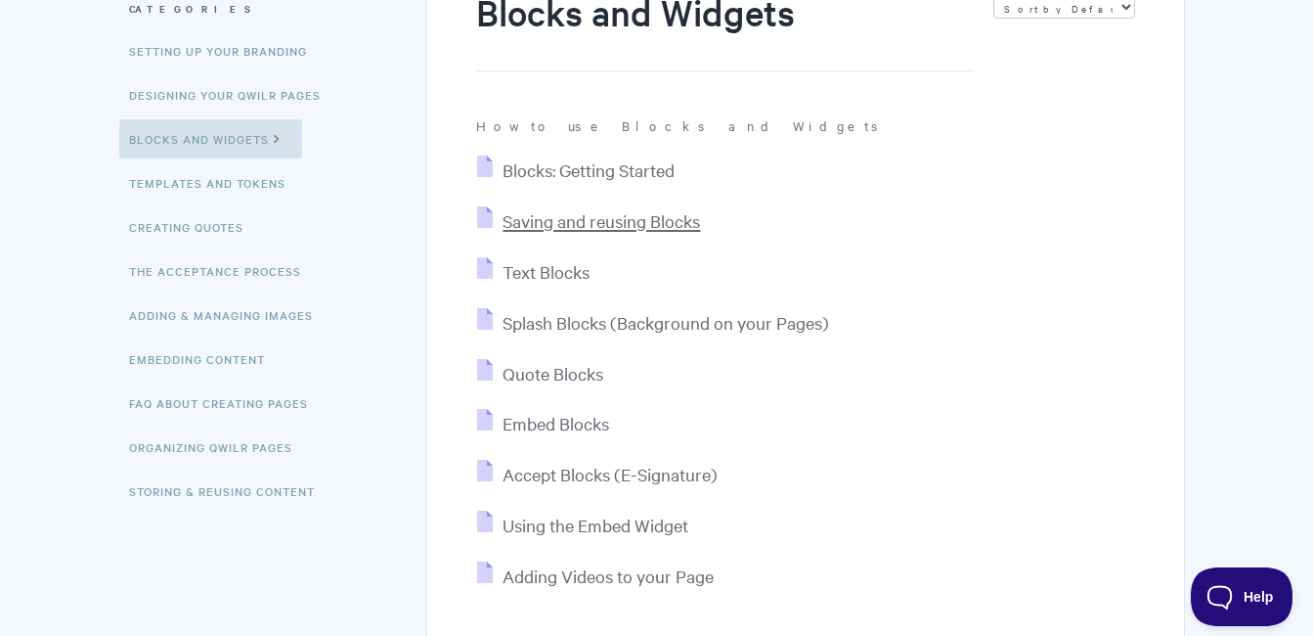 The width and height of the screenshot is (1313, 636). What do you see at coordinates (194, 227) in the screenshot?
I see `a: Creating Quotes` at bounding box center [194, 227].